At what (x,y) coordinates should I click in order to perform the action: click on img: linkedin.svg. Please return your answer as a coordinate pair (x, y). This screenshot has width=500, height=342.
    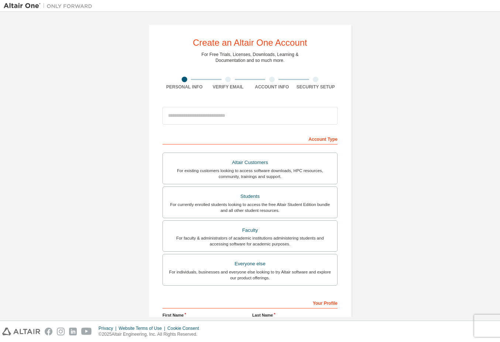
    Looking at the image, I should click on (73, 332).